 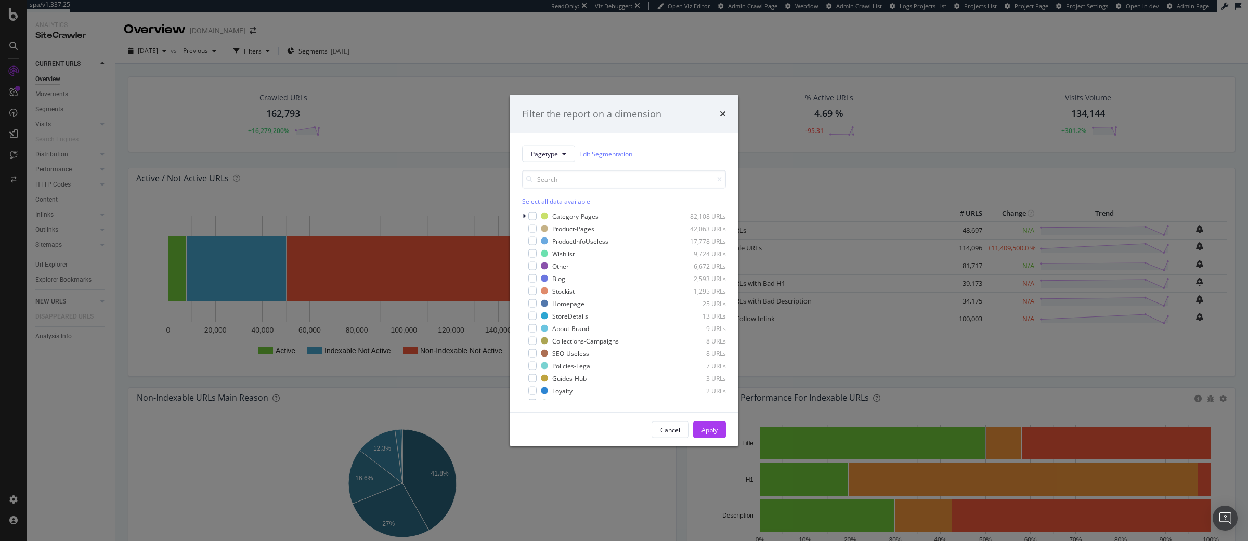 What do you see at coordinates (700, 291) in the screenshot?
I see `div: 1,295 URLs` at bounding box center [700, 291].